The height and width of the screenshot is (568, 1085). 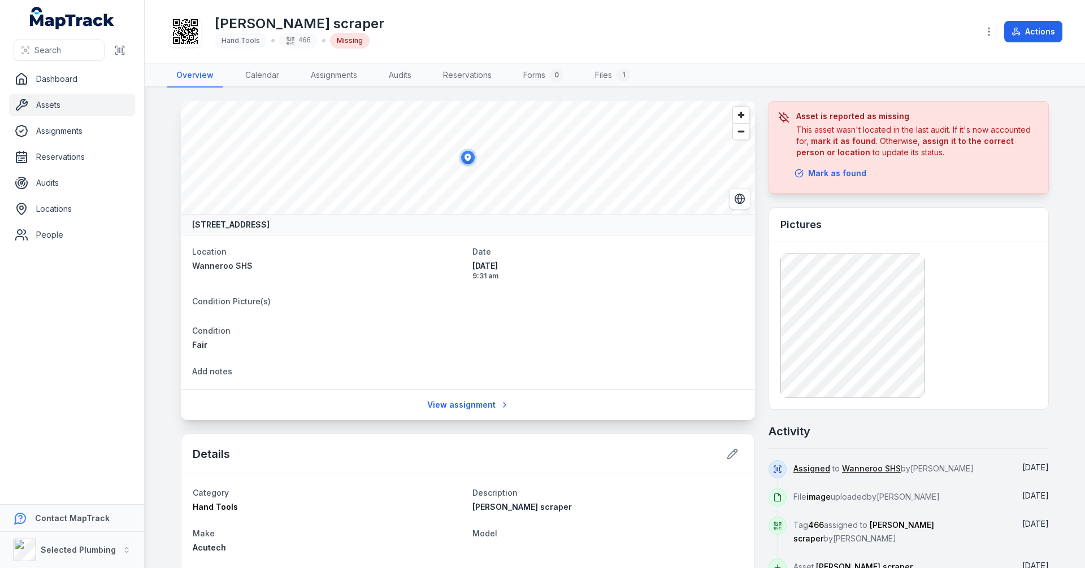 What do you see at coordinates (843, 141) in the screenshot?
I see `strong: mark it as found` at bounding box center [843, 141].